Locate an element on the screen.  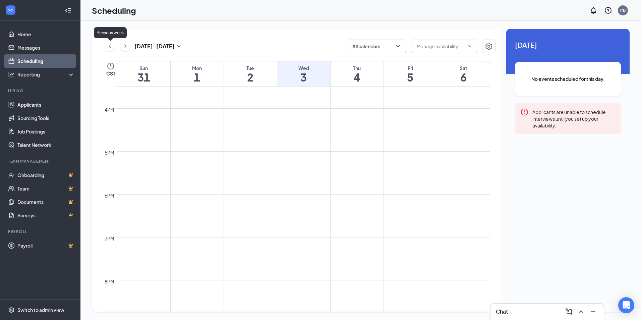
h1: 6 is located at coordinates (463, 77).